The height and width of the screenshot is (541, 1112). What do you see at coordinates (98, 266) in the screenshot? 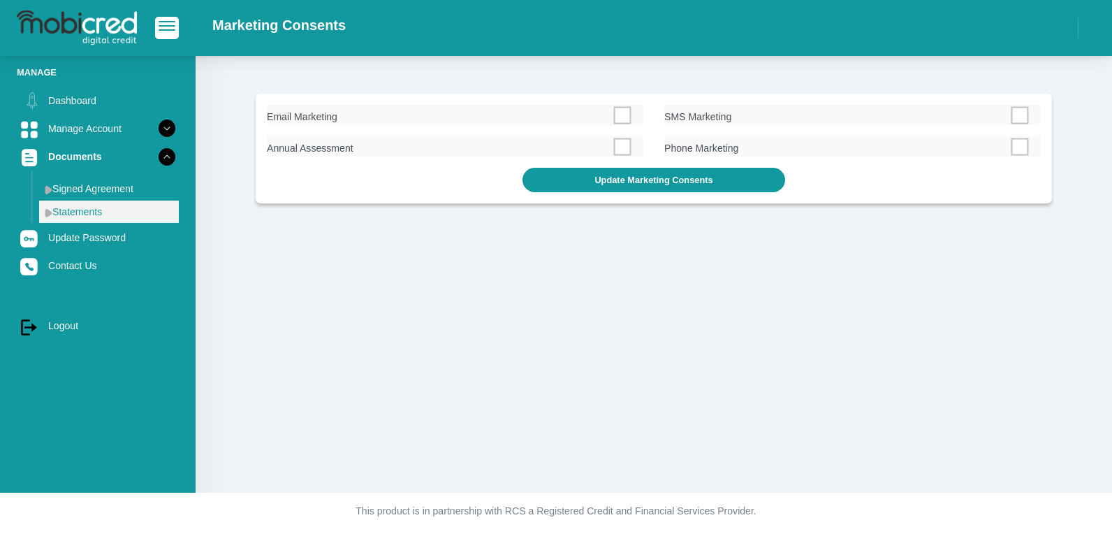
I see `a: Contact Us` at bounding box center [98, 266].